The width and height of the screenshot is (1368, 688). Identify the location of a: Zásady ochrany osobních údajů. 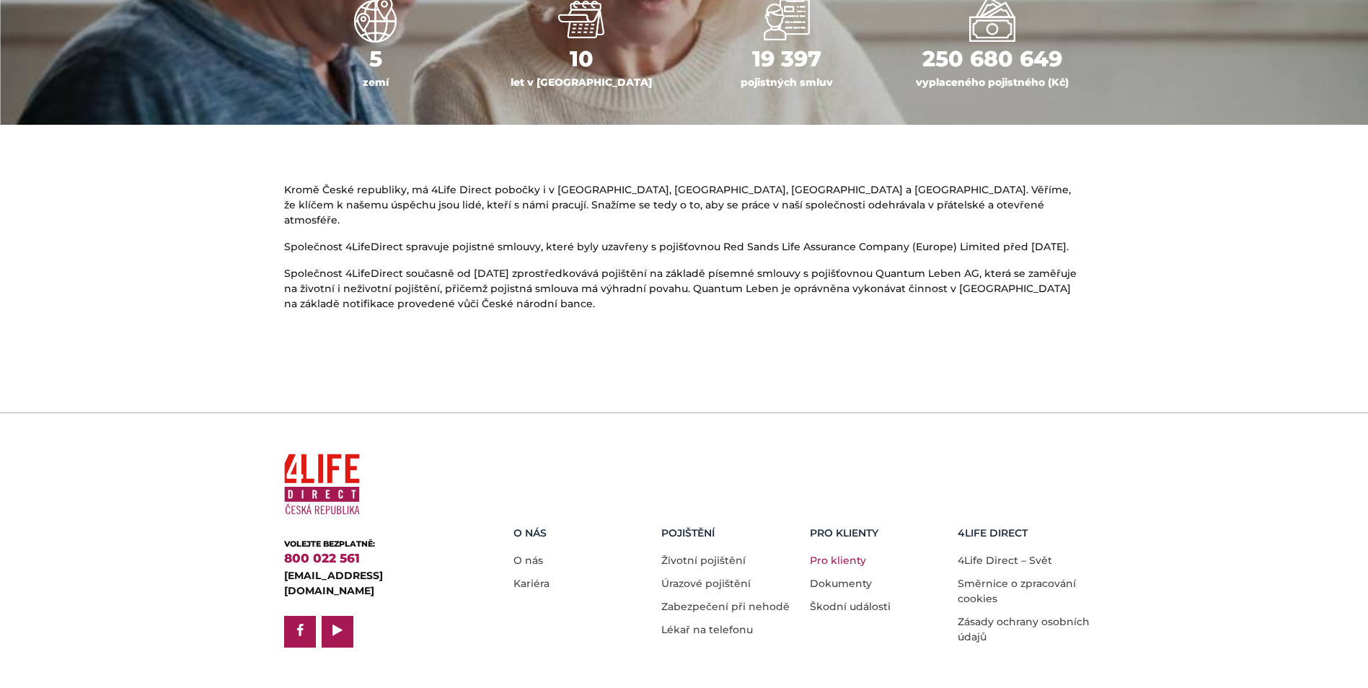
(1023, 629).